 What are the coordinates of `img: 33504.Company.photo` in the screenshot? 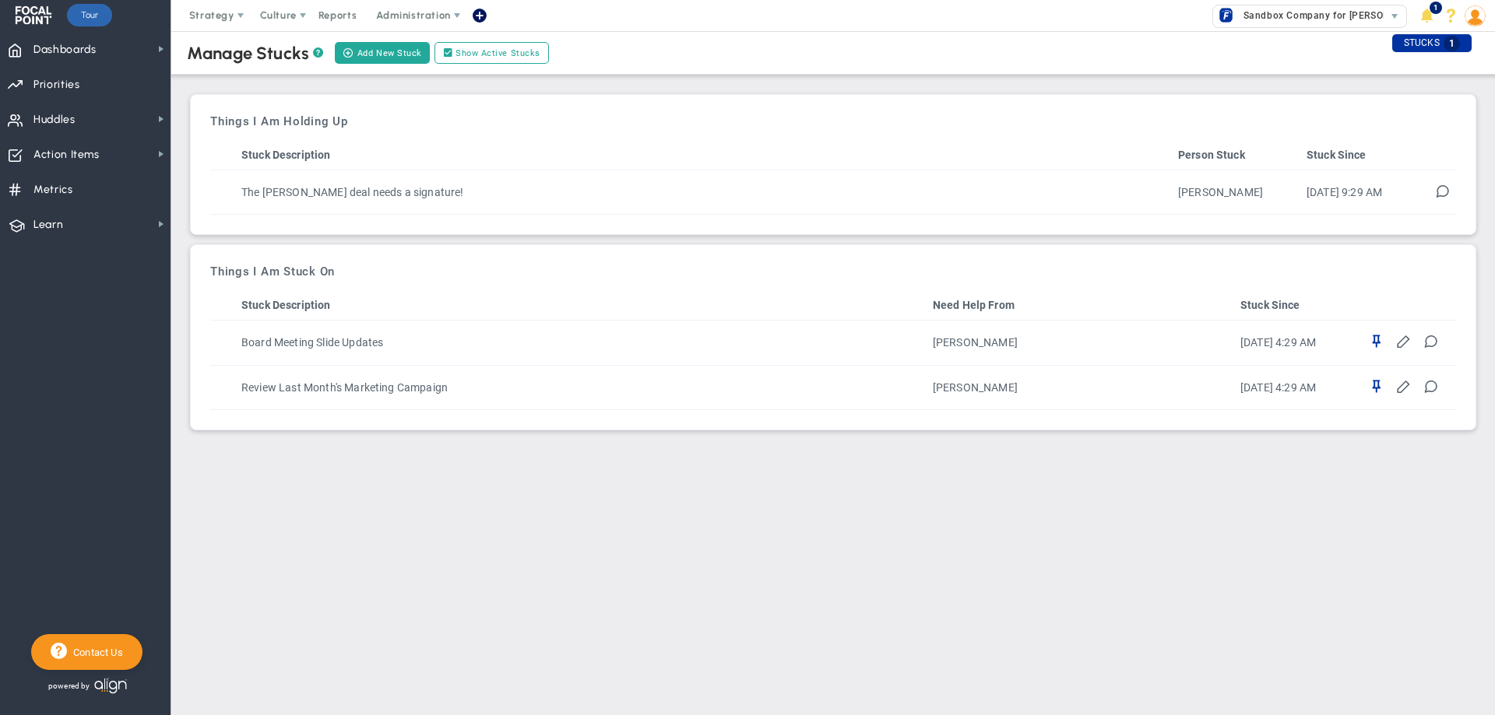 It's located at (1225, 15).